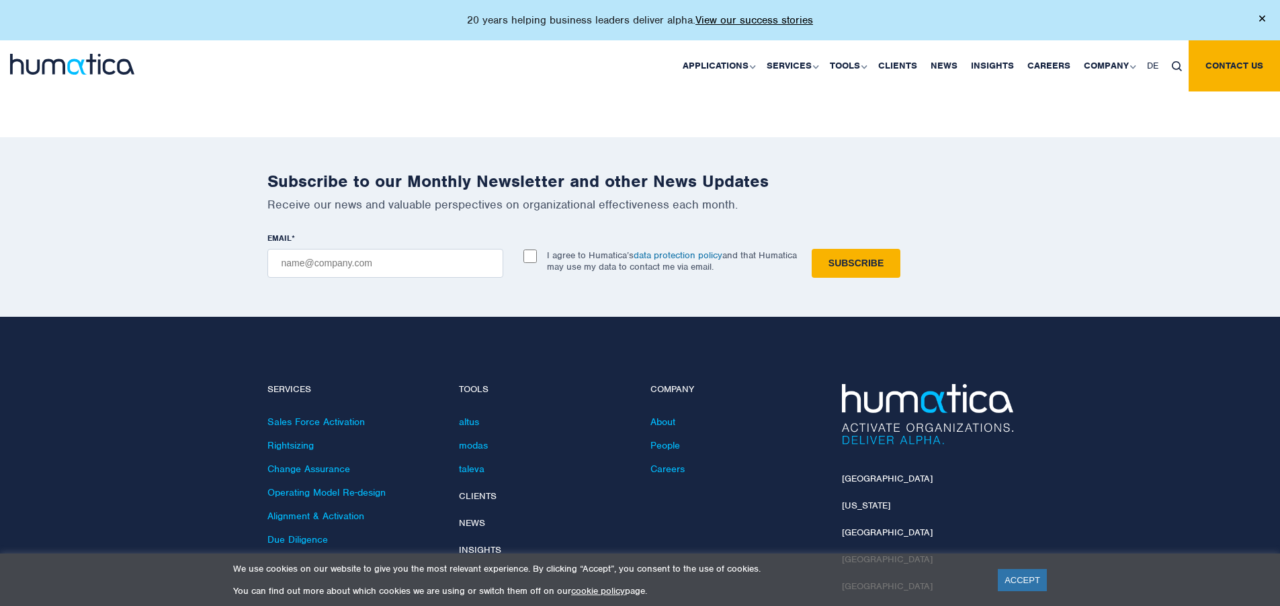  What do you see at coordinates (280, 238) in the screenshot?
I see `span: EMAIL` at bounding box center [280, 238].